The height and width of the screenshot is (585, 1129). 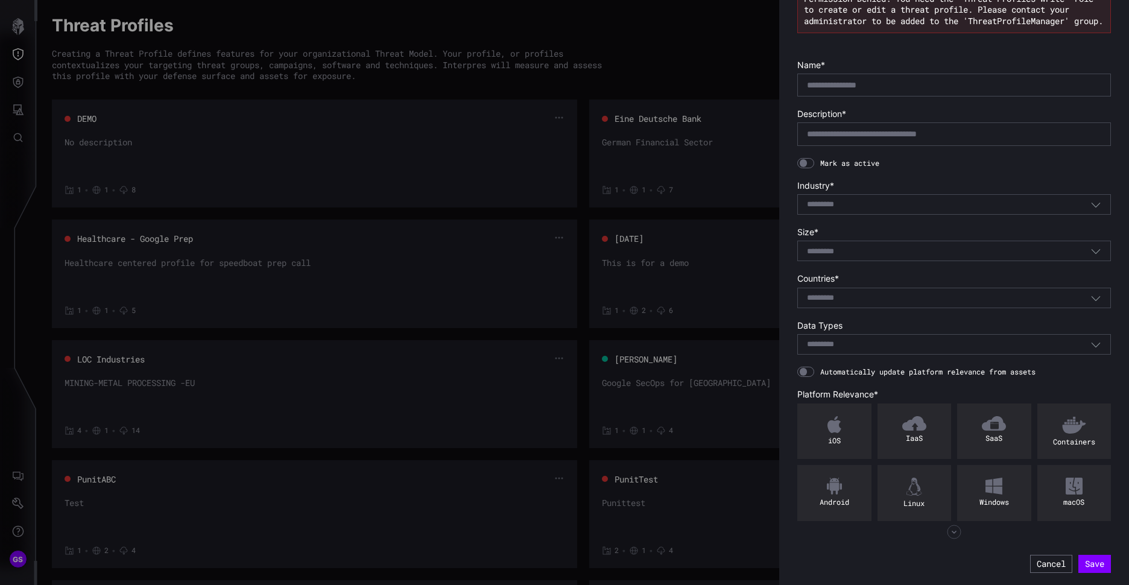 What do you see at coordinates (994, 502) in the screenshot?
I see `div: Windows` at bounding box center [994, 502].